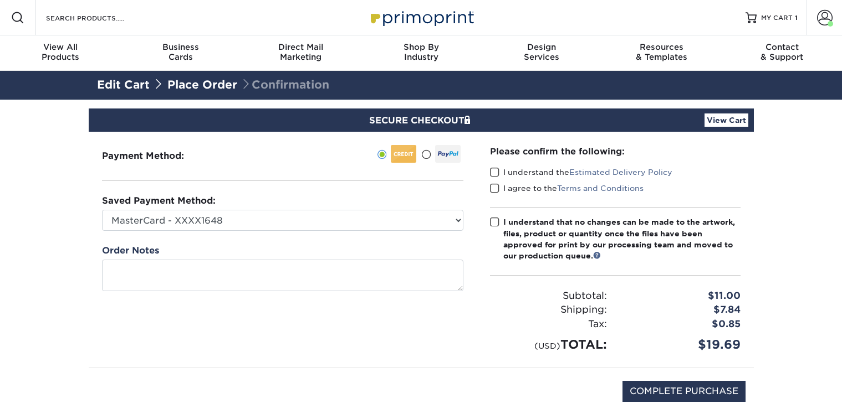 This screenshot has height=409, width=842. What do you see at coordinates (421, 17) in the screenshot?
I see `img: Primoprint` at bounding box center [421, 17].